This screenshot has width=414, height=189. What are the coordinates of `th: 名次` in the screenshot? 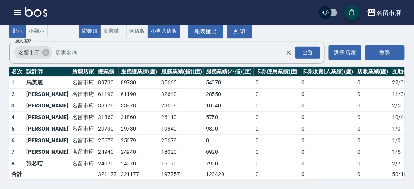 It's located at (17, 72).